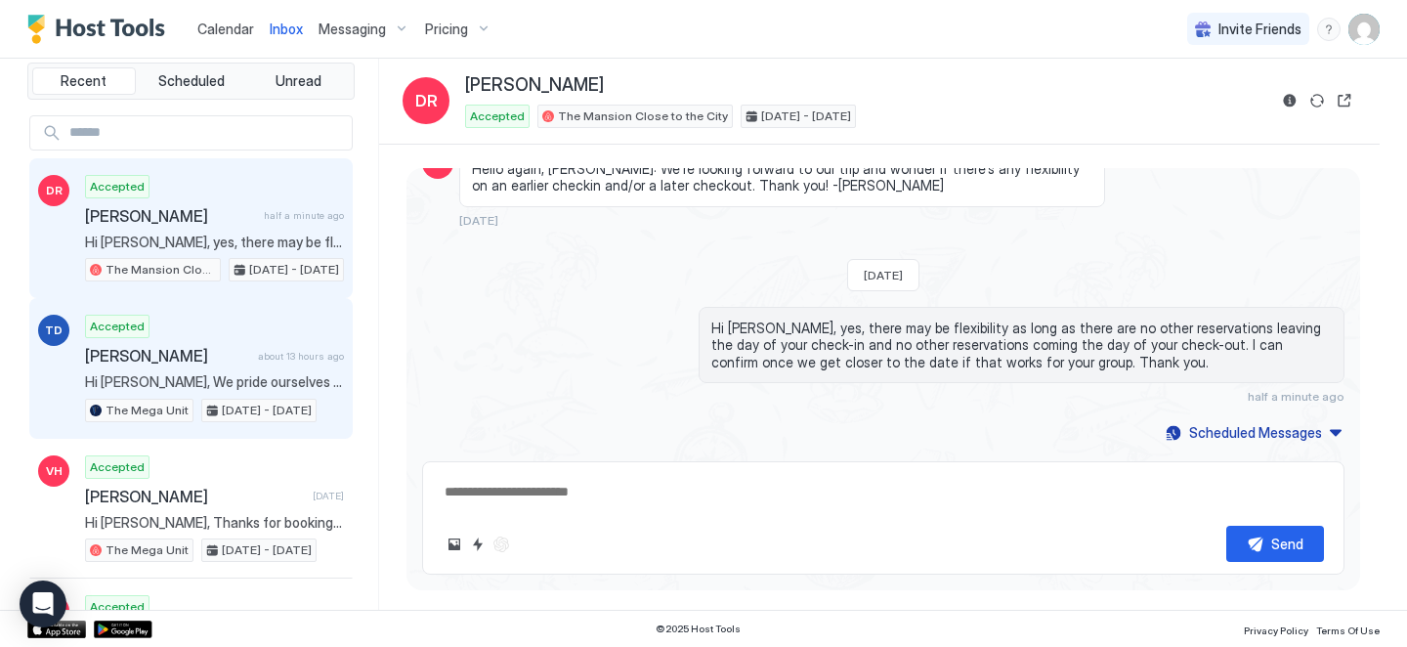  Describe the element at coordinates (478, 544) in the screenshot. I see `button: Quick reply` at that location.